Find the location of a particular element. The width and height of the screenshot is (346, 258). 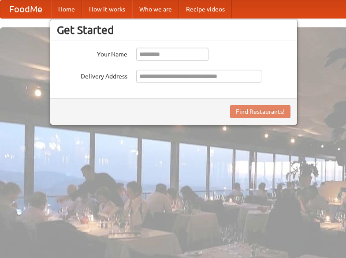

button: Find Restaurants! is located at coordinates (260, 111).